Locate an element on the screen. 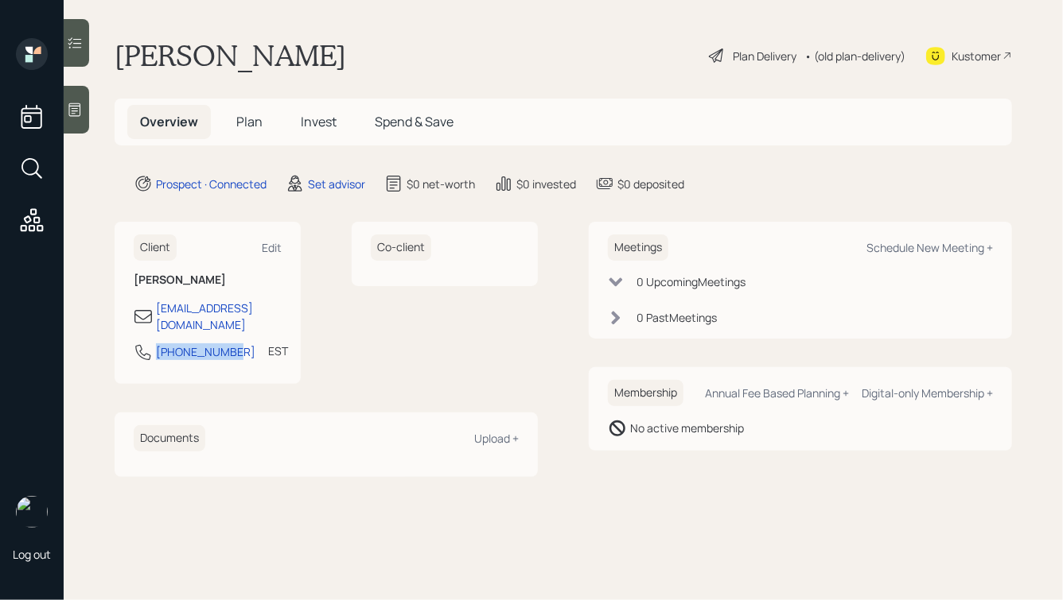 The image size is (1063, 600). div: $0 invested is located at coordinates (546, 184).